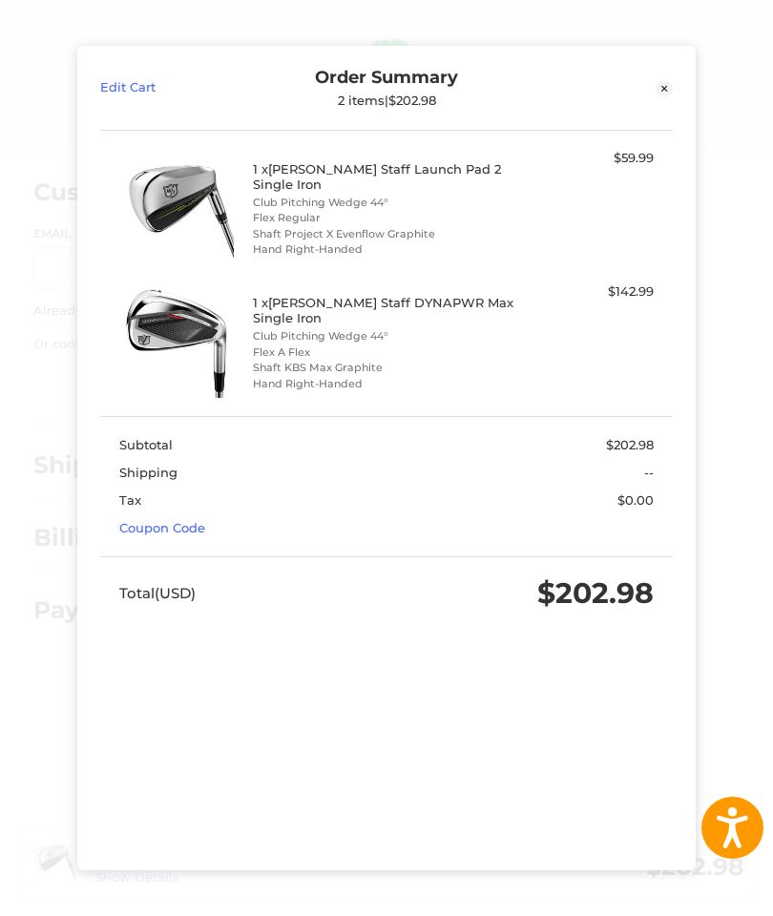 The height and width of the screenshot is (916, 773). What do you see at coordinates (172, 88) in the screenshot?
I see `a: Edit Cart` at bounding box center [172, 88].